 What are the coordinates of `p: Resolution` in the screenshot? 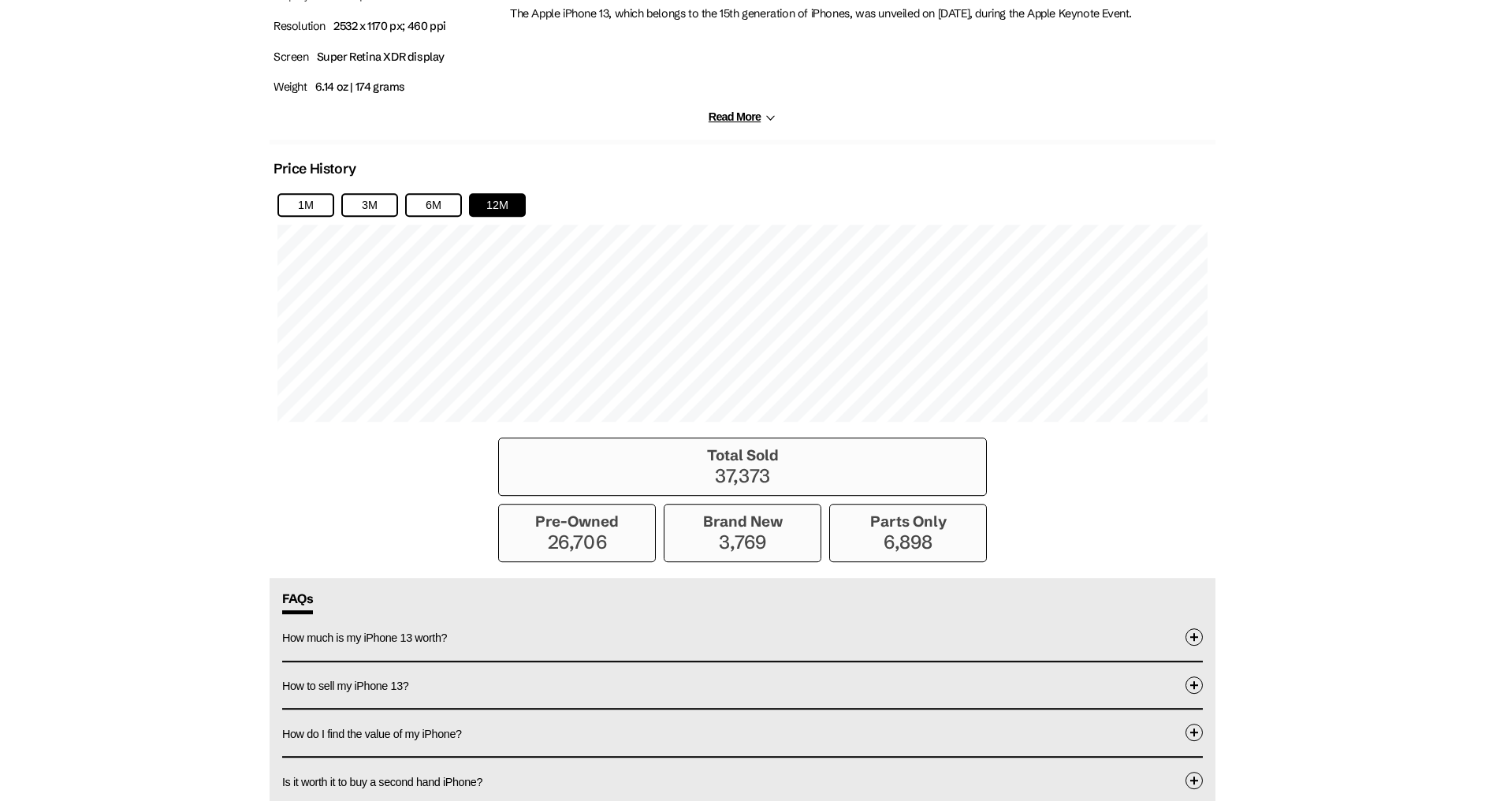 It's located at (388, 26).